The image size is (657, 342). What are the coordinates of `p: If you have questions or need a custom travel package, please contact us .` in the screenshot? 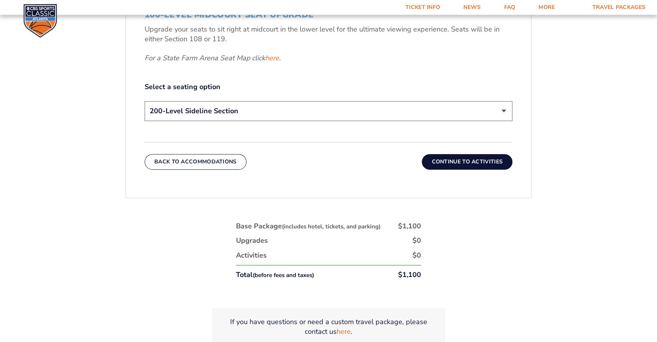 It's located at (329, 327).